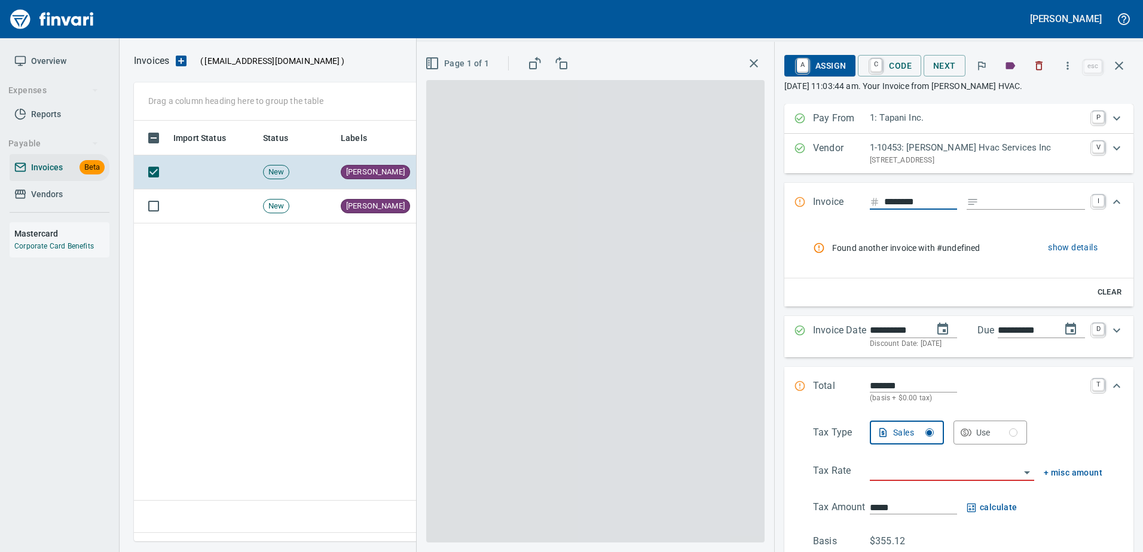 This screenshot has width=1143, height=552. Describe the element at coordinates (1098, 147) in the screenshot. I see `a: V` at that location.